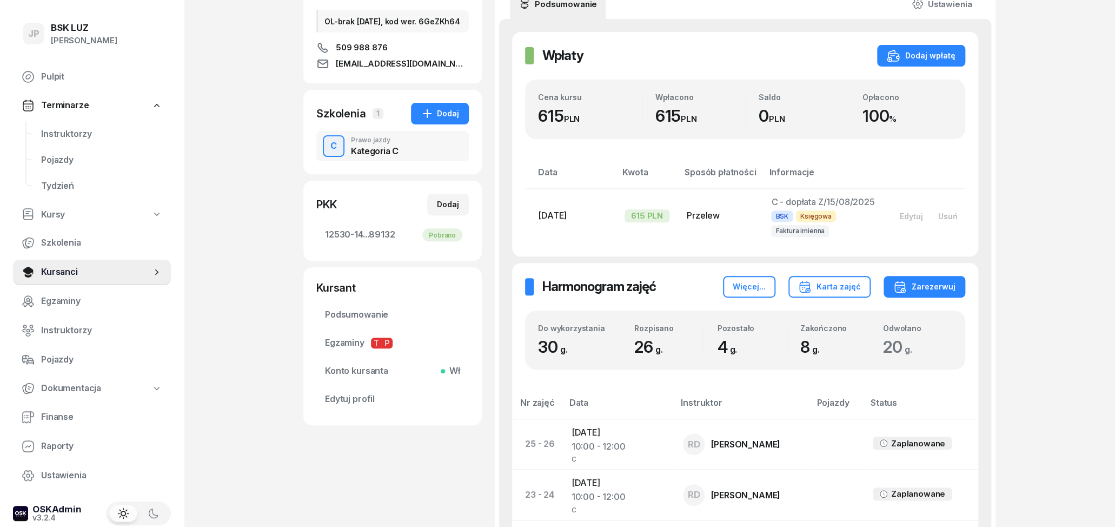 The image size is (1115, 527). I want to click on div: Rozpisano, so click(669, 328).